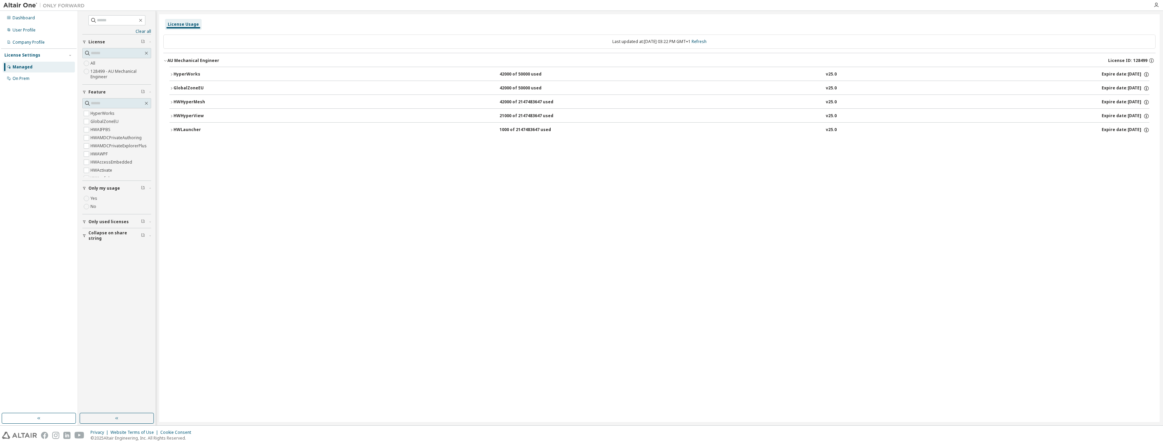  I want to click on label: Yes, so click(95, 199).